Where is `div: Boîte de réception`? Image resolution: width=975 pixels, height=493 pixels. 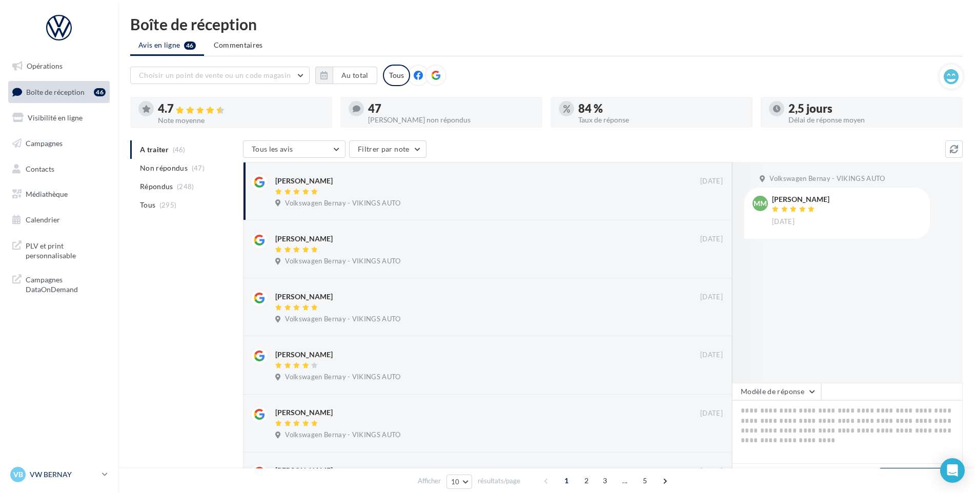 div: Boîte de réception is located at coordinates (547, 24).